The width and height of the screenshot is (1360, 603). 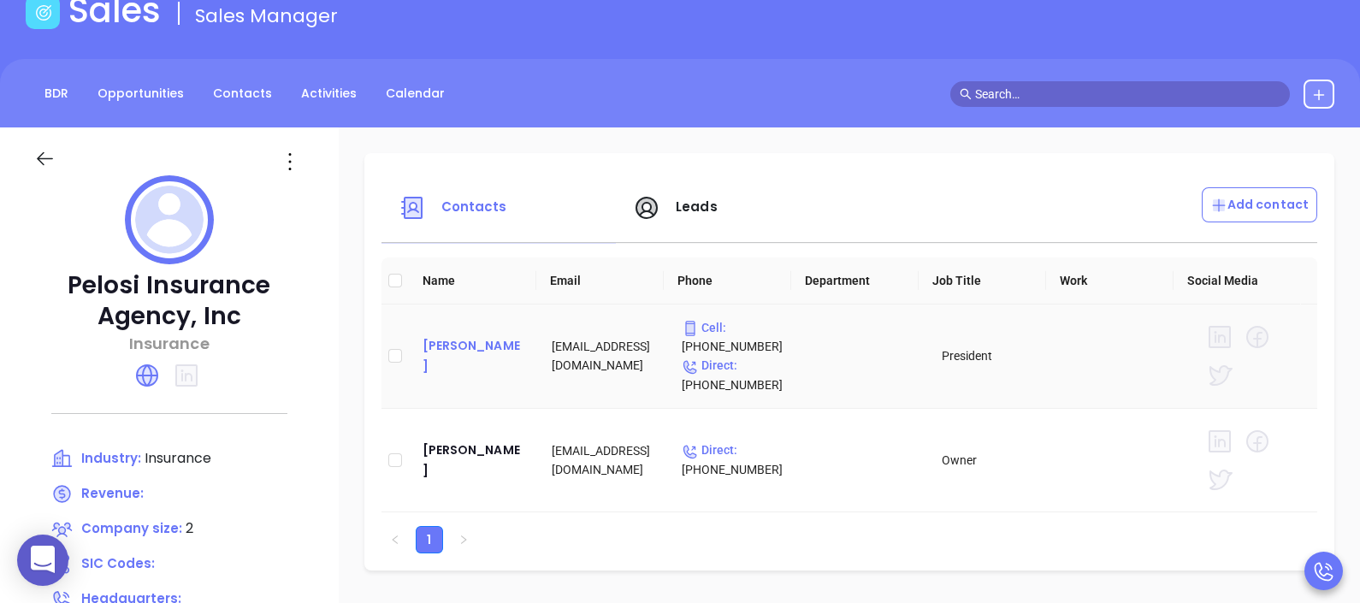 I want to click on p: Add contact, so click(x=1259, y=204).